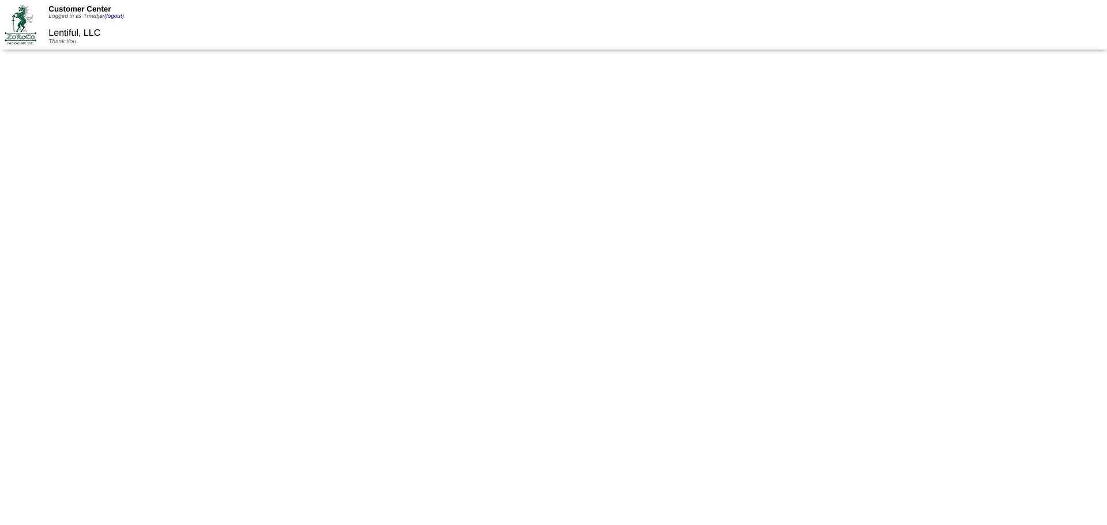 Image resolution: width=1107 pixels, height=525 pixels. What do you see at coordinates (20, 24) in the screenshot?
I see `img: ZoRoCo_Logo(Green%26Foil)%20jpg.webp` at bounding box center [20, 24].